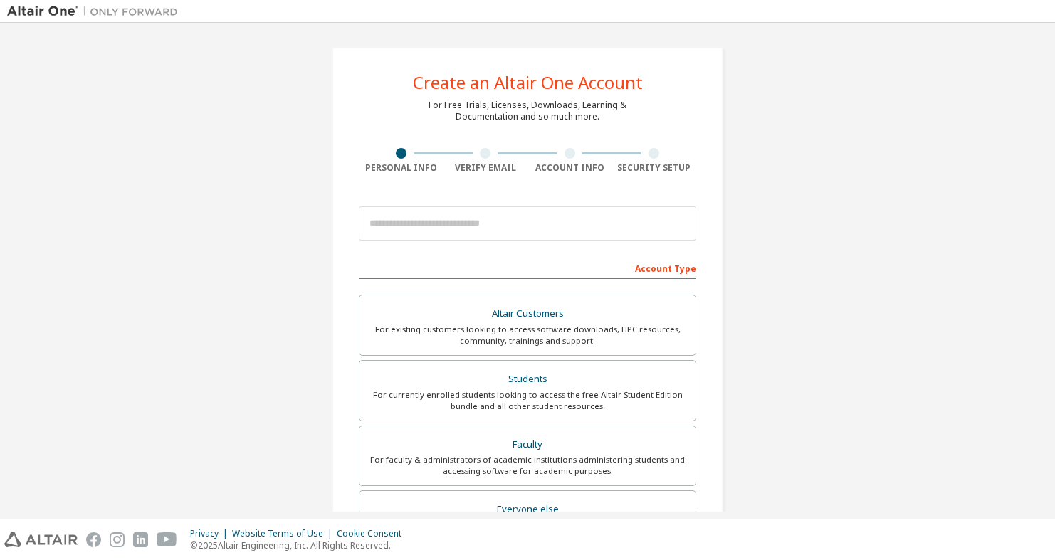  I want to click on img: altair_logo.svg, so click(41, 540).